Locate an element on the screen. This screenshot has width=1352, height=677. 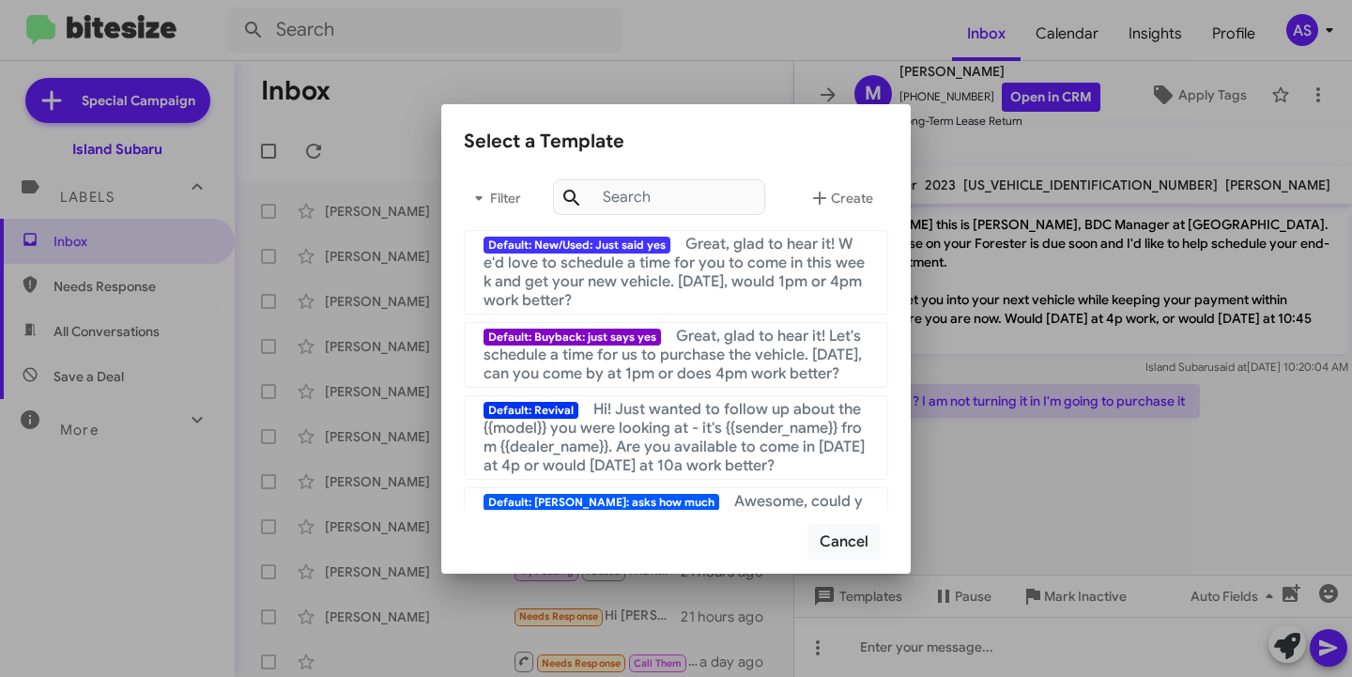
span: Create is located at coordinates (840, 198).